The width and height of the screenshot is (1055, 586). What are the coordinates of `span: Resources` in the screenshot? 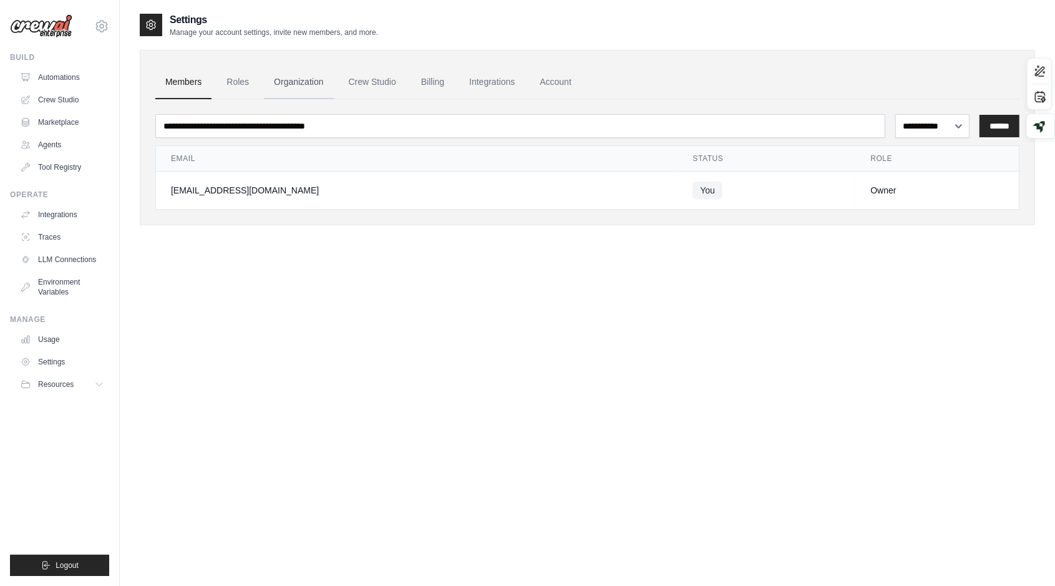 It's located at (56, 384).